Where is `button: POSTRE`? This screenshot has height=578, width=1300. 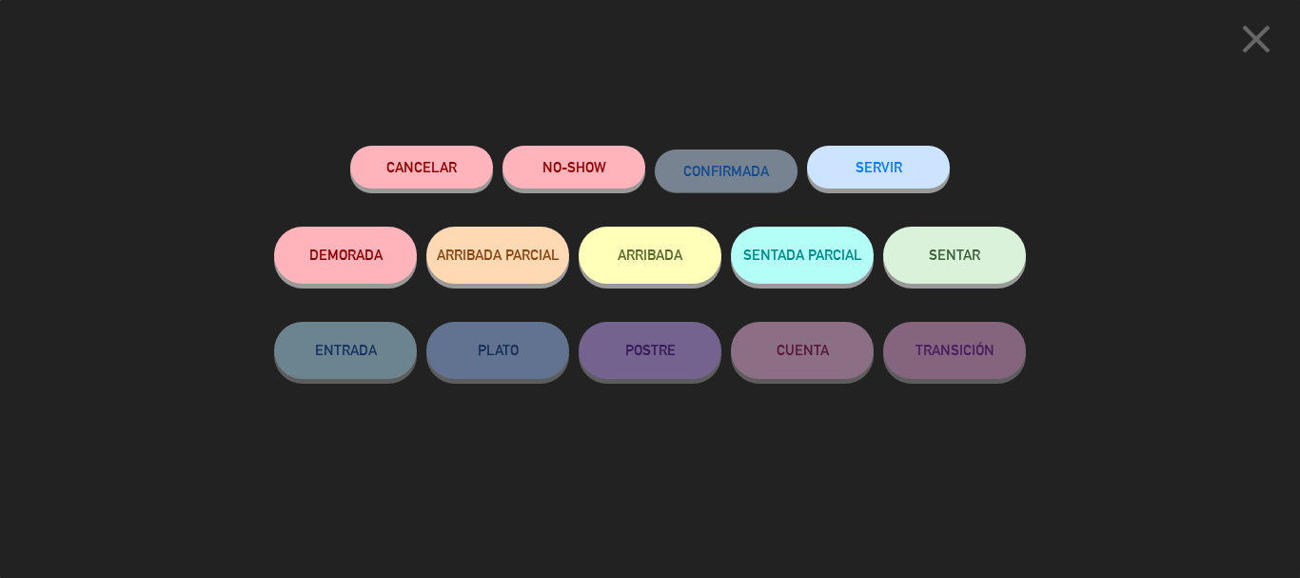
button: POSTRE is located at coordinates (650, 350).